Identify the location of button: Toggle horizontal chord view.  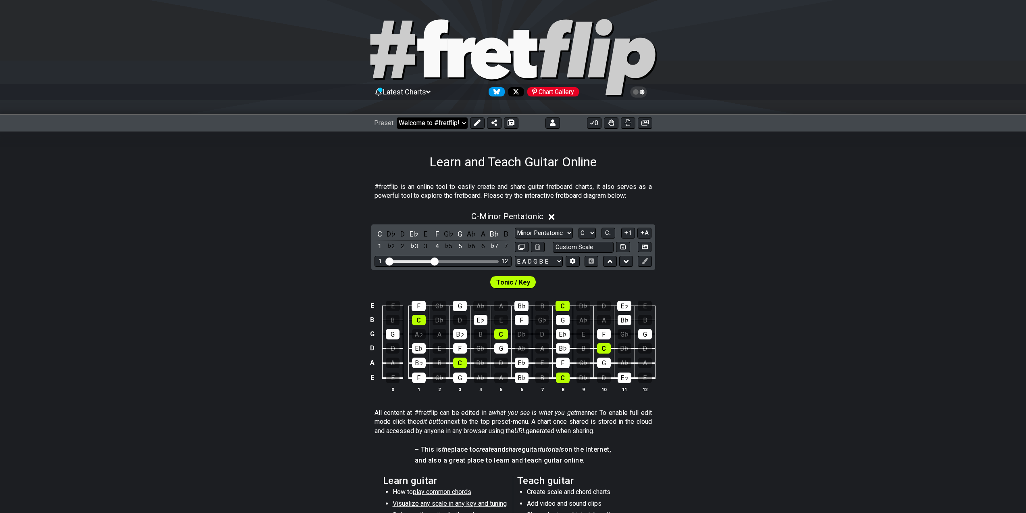
(592, 261).